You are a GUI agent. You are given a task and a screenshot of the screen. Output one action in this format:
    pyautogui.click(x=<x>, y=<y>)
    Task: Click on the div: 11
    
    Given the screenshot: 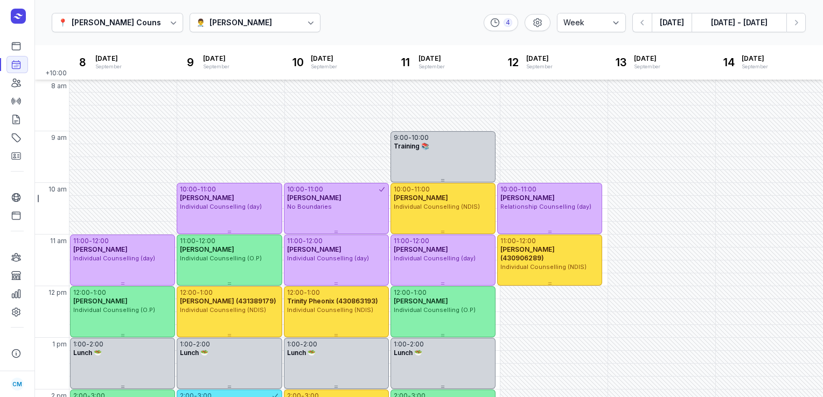 What is the action you would take?
    pyautogui.click(x=405, y=62)
    